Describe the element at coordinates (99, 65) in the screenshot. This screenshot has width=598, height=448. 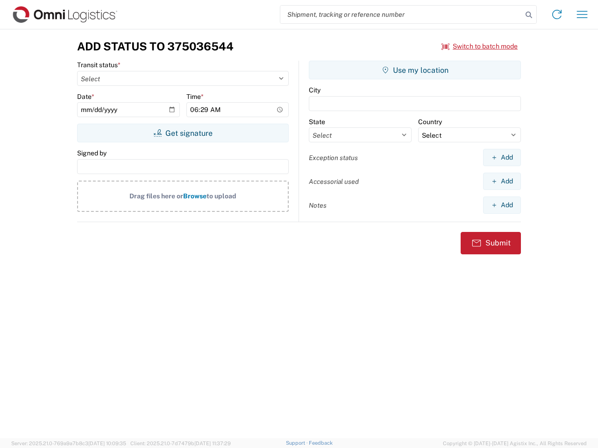
I see `label: Transit status` at that location.